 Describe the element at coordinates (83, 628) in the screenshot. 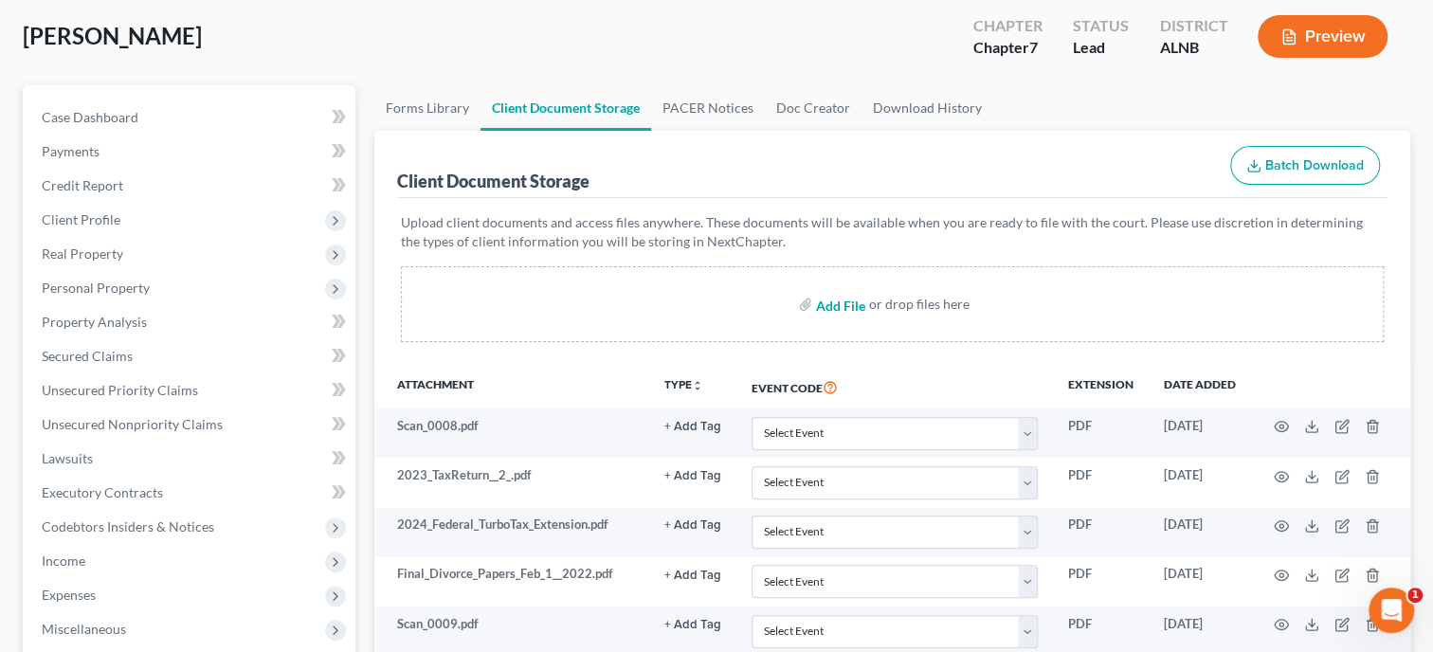

I see `span: Miscellaneous` at that location.